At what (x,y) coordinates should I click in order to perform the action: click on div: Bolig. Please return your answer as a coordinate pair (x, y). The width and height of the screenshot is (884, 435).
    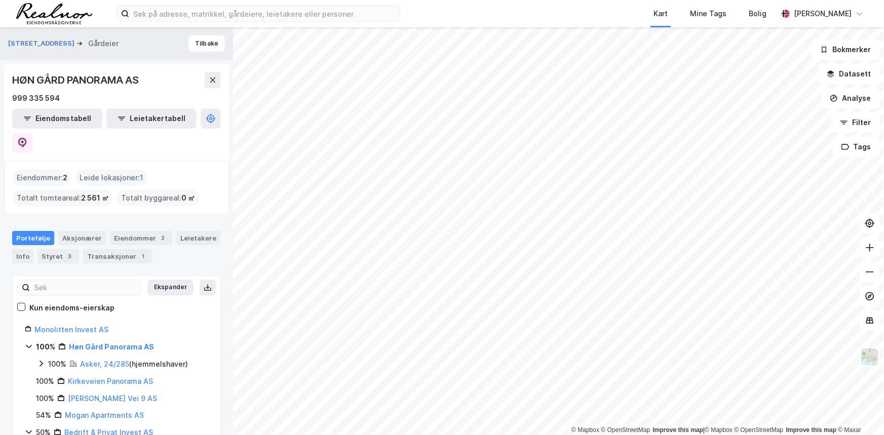
    Looking at the image, I should click on (757, 14).